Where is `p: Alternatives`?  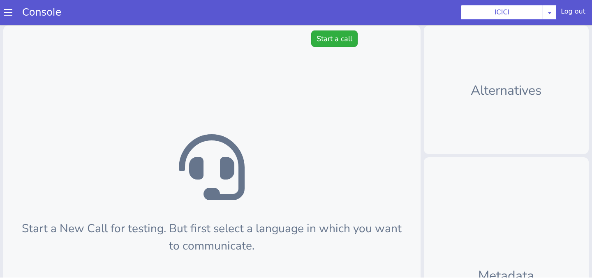 p: Alternatives is located at coordinates (506, 68).